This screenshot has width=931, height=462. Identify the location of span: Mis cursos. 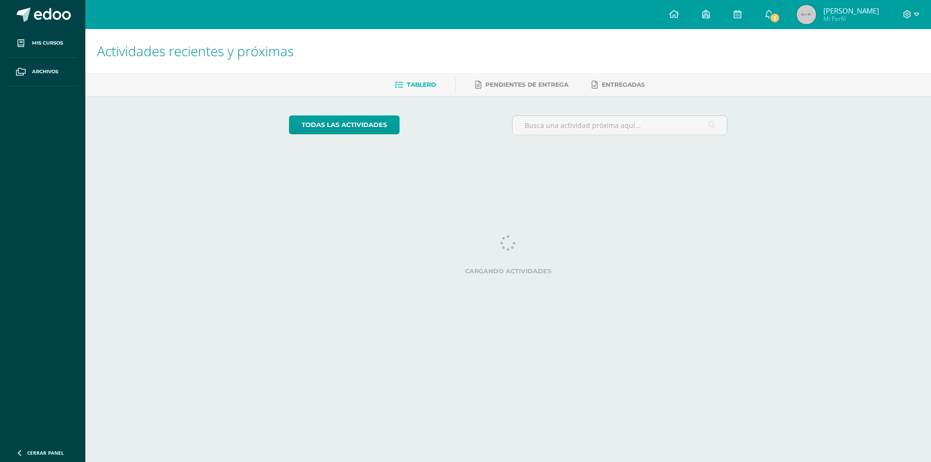
(48, 43).